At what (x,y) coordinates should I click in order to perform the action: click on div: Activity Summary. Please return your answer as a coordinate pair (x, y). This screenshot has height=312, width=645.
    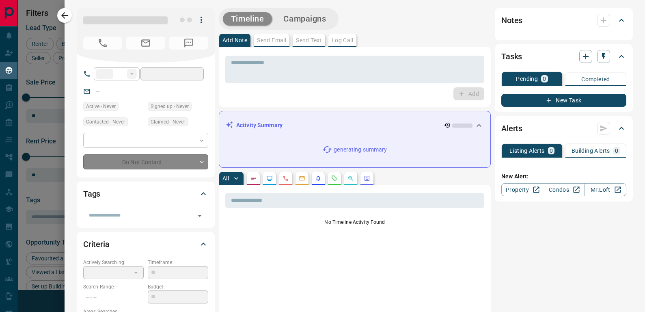
    Looking at the image, I should click on (355, 125).